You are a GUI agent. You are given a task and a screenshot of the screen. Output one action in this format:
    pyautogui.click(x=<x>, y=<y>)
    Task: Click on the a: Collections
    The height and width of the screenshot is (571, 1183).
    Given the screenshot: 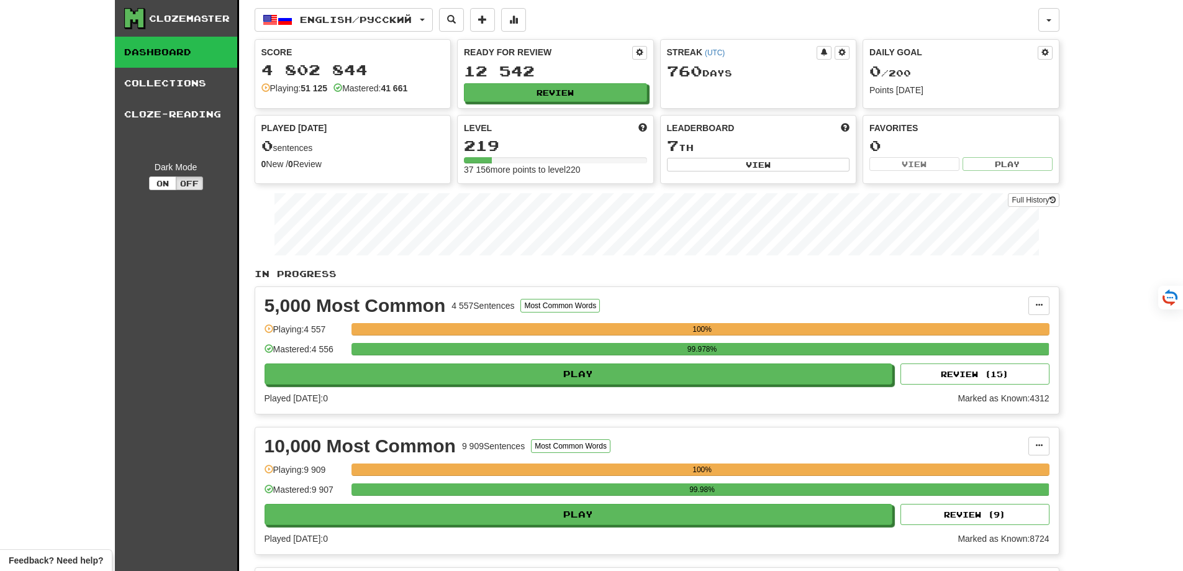 What is the action you would take?
    pyautogui.click(x=176, y=83)
    